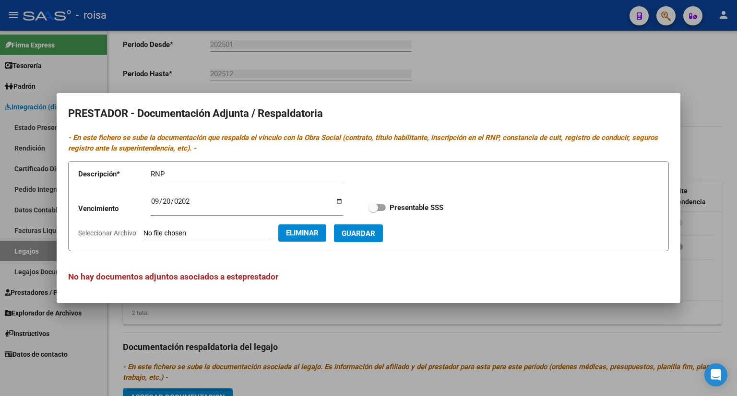  Describe the element at coordinates (369, 114) in the screenshot. I see `h2: PRESTADOR - Documentación Adjunta / Respaldatoria` at that location.